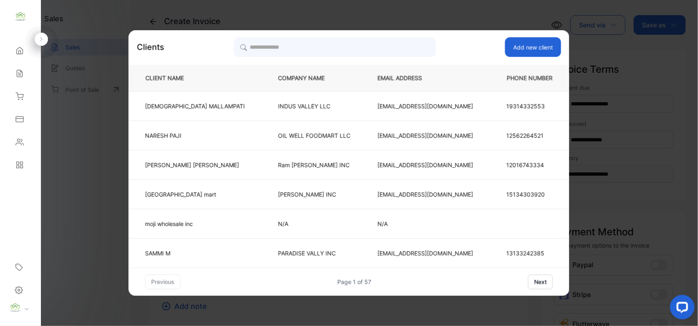 Image resolution: width=698 pixels, height=326 pixels. Describe the element at coordinates (19, 16) in the screenshot. I see `button: Open LiveChat chat widget` at that location.